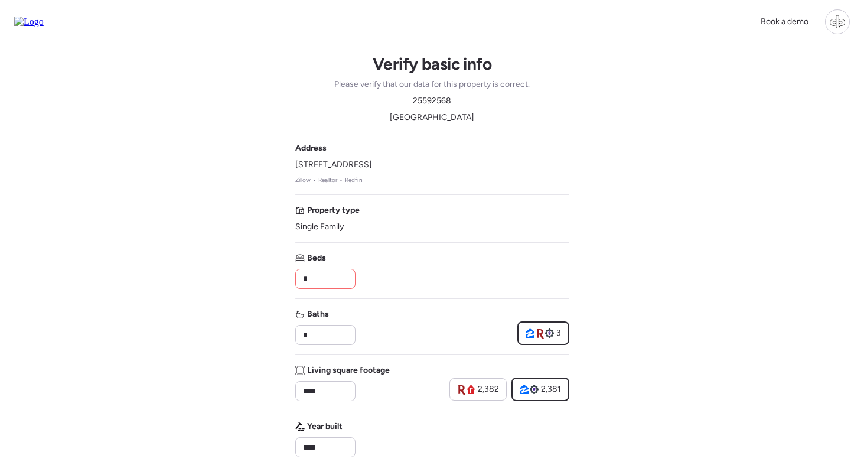 The height and width of the screenshot is (475, 864). What do you see at coordinates (432, 101) in the screenshot?
I see `span: 25592568` at bounding box center [432, 101].